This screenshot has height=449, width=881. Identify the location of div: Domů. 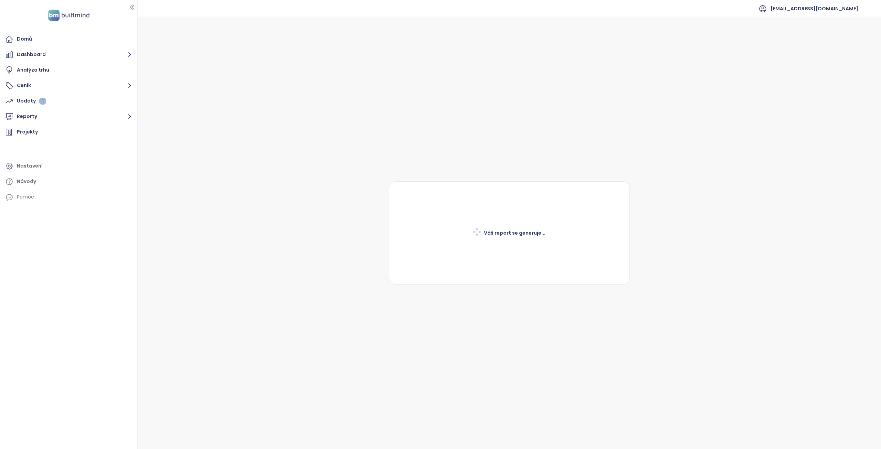
(24, 39).